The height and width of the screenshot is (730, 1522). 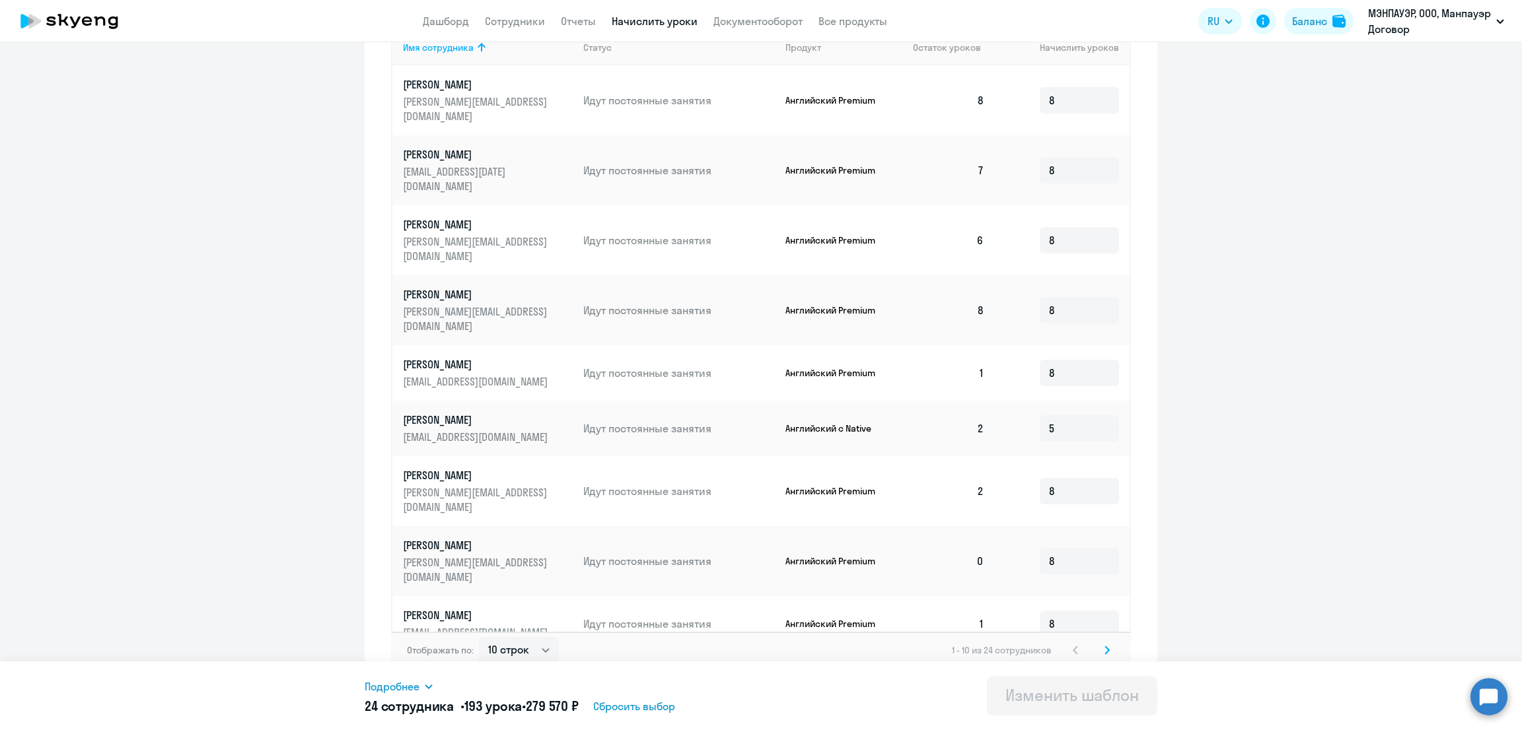 What do you see at coordinates (948, 561) in the screenshot?
I see `td: 0` at bounding box center [948, 561].